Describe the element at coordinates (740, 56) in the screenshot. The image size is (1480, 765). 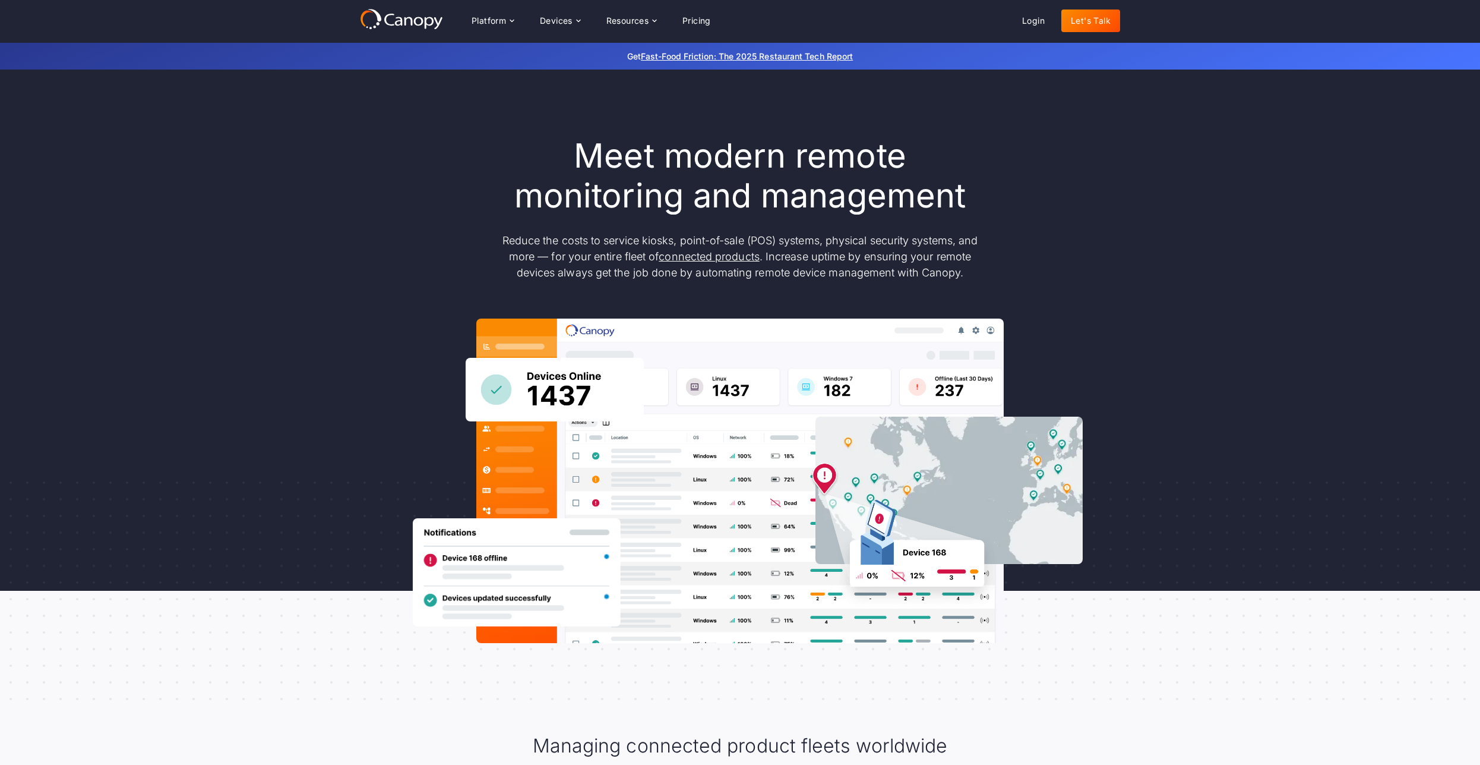
I see `p: Get` at that location.